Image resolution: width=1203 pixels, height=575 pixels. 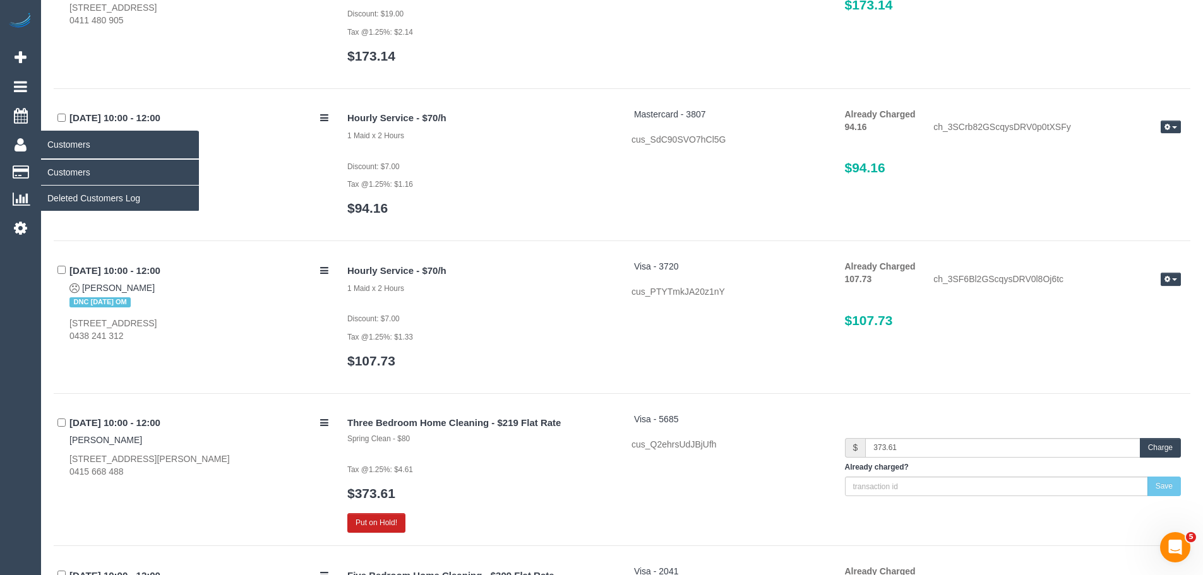 I want to click on small: Tax @1.25%: $1.16, so click(x=380, y=184).